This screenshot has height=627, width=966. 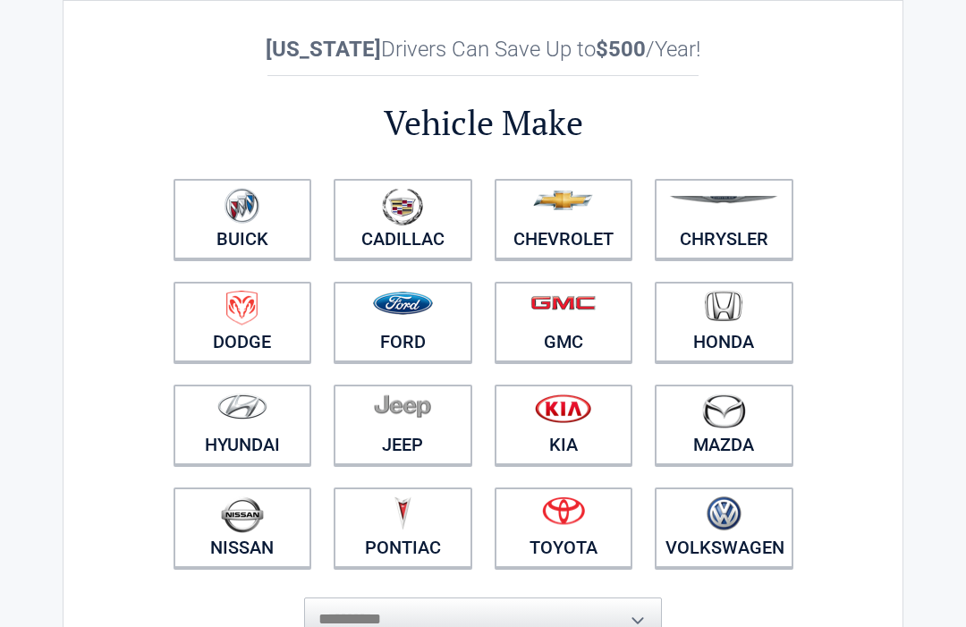 What do you see at coordinates (242, 425) in the screenshot?
I see `a: Hyundai` at bounding box center [242, 425].